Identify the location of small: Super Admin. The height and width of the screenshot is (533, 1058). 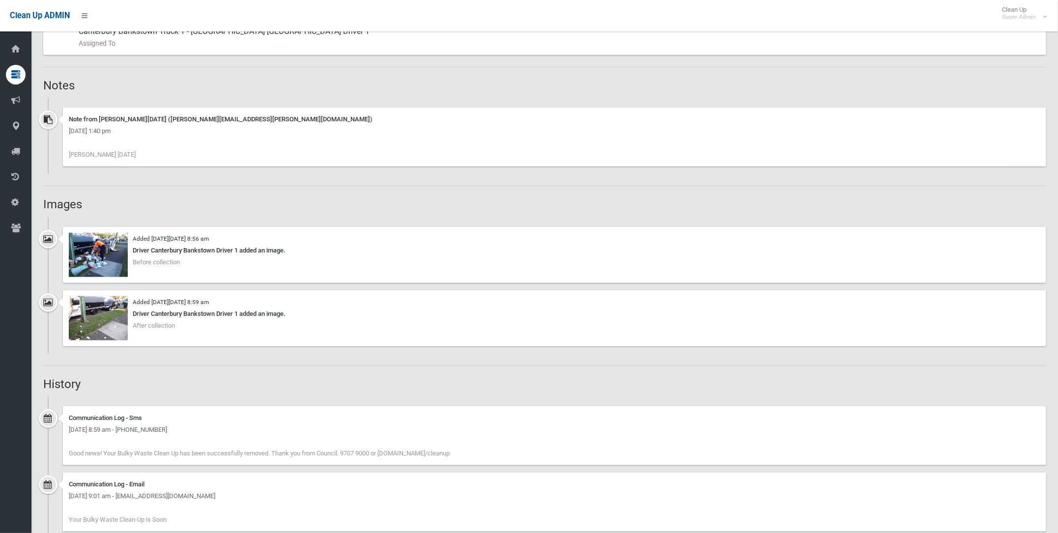
(1019, 17).